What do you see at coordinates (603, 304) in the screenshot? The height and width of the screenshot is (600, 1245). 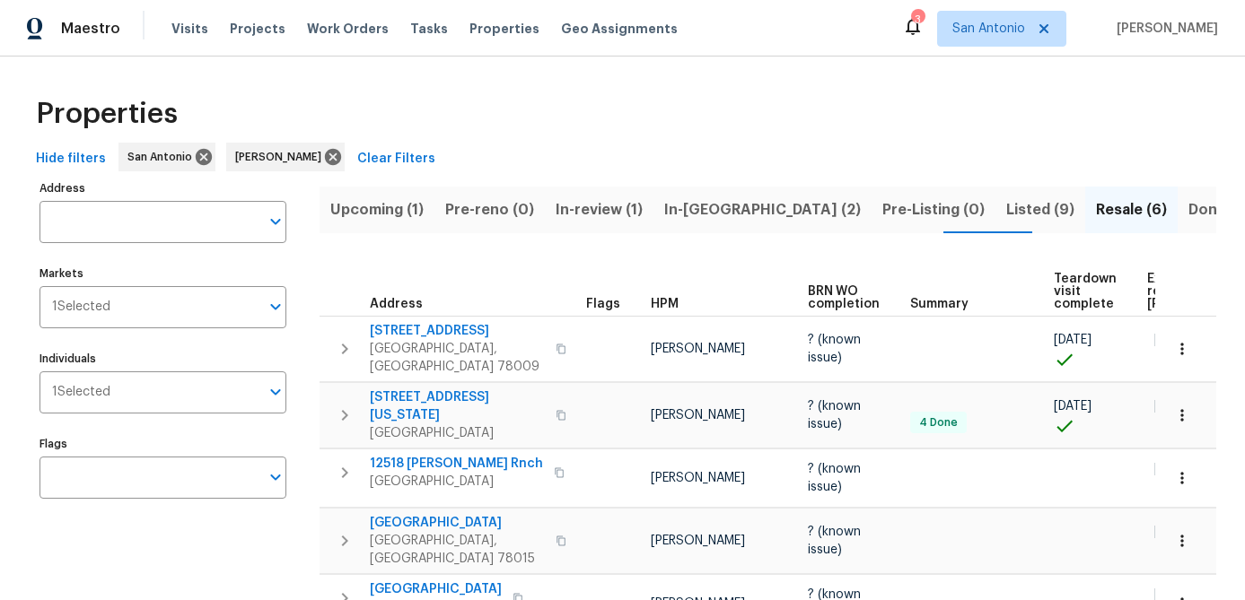 I see `span: Flags` at bounding box center [603, 304].